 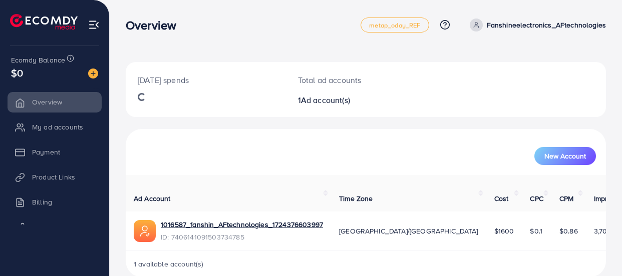 What do you see at coordinates (152, 199) in the screenshot?
I see `span: Ad Account` at bounding box center [152, 199].